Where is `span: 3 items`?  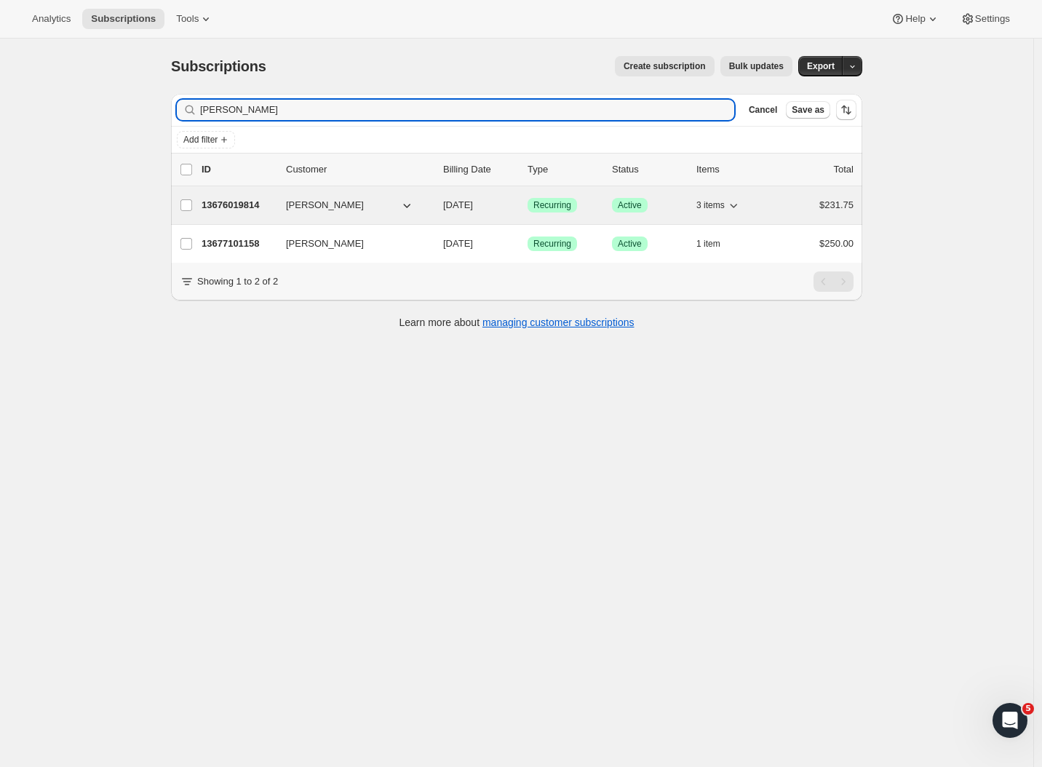 span: 3 items is located at coordinates (710, 205).